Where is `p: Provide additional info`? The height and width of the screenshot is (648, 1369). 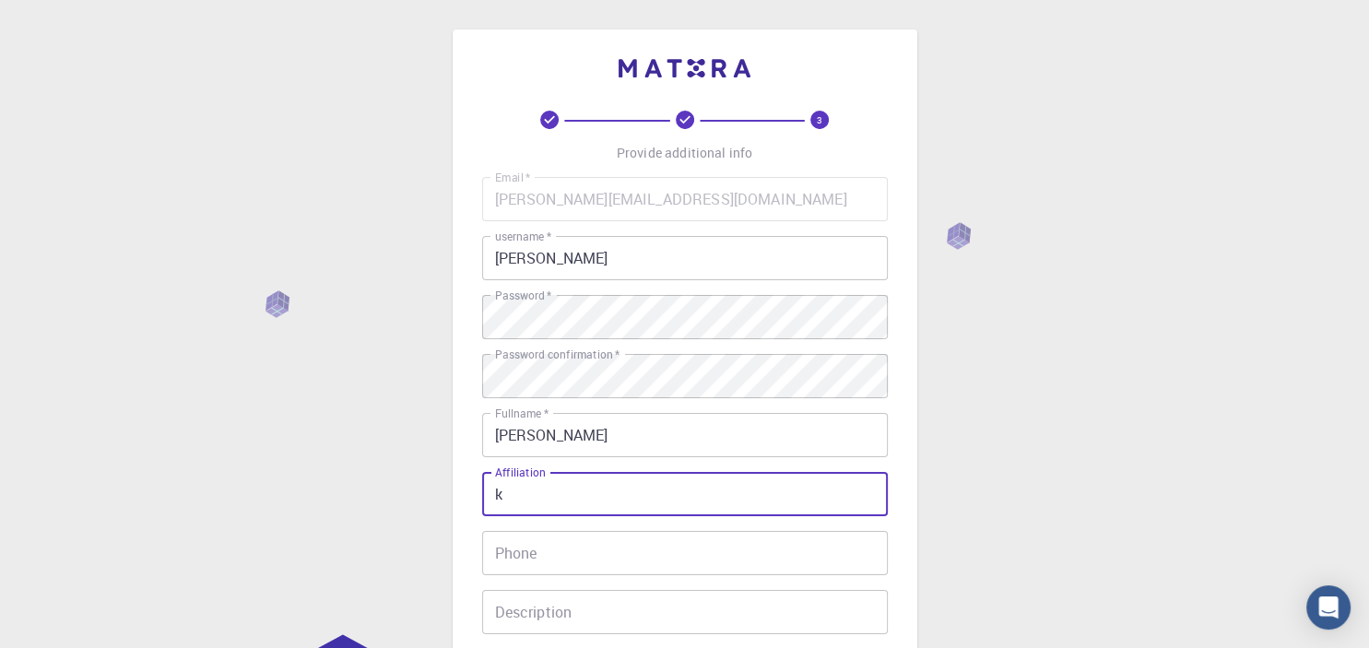 p: Provide additional info is located at coordinates (684, 153).